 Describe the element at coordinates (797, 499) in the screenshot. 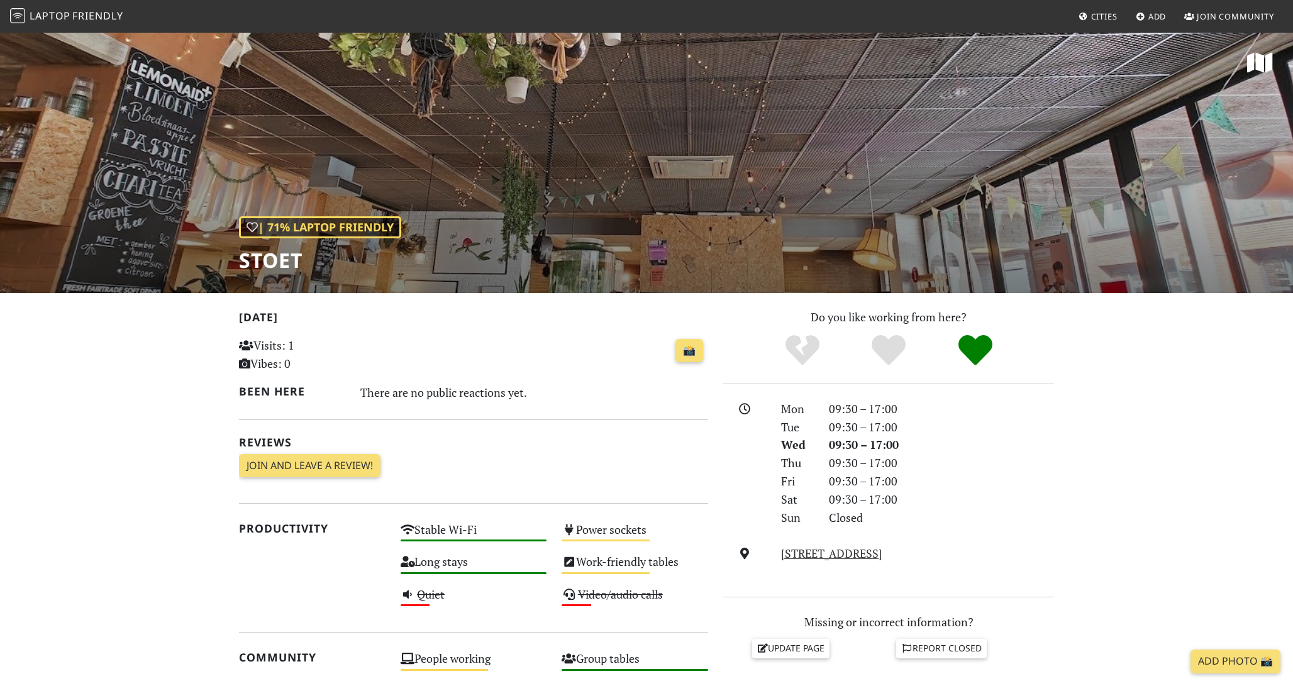

I see `div: Sat` at that location.